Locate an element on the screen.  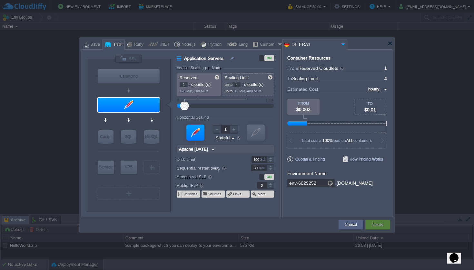
button: More is located at coordinates (262, 194).